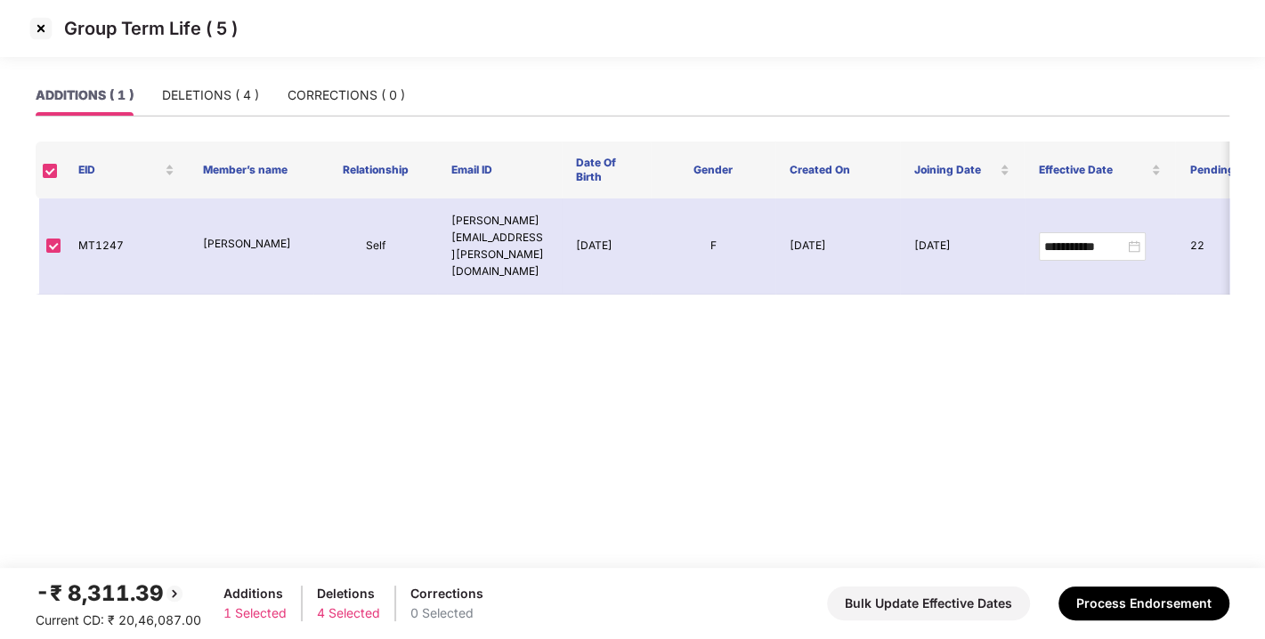  Describe the element at coordinates (41, 28) in the screenshot. I see `img: svg+xml;base64,PHN2ZyBpZD0iQ3Jvc3MtMzJ4MzIiIHhtbG5zPSJodHRwOi8vd3d3LnczLm9yZy8yMDAwL3N2ZyIgd2lkdG...` at that location.